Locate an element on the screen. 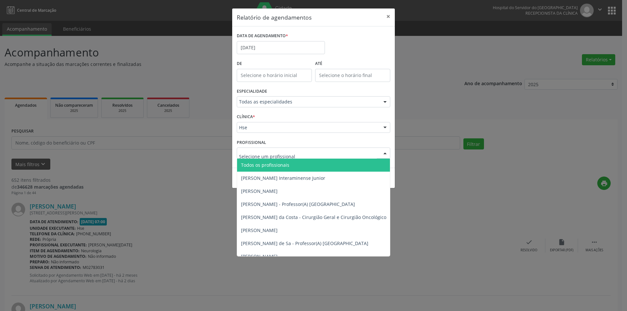  label: CLÍNICA is located at coordinates (246, 117).